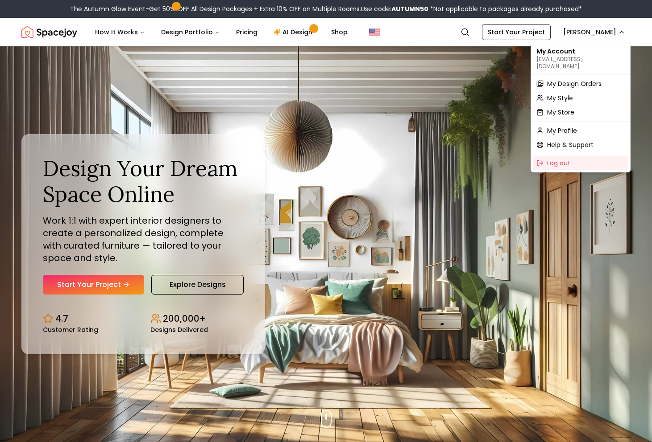  What do you see at coordinates (560, 112) in the screenshot?
I see `span: My Store` at bounding box center [560, 112].